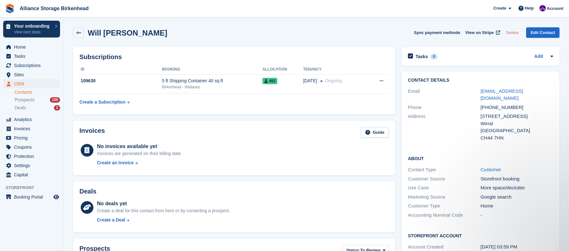 The image size is (569, 251). Describe the element at coordinates (333, 81) in the screenshot. I see `span: Ongoing` at that location.